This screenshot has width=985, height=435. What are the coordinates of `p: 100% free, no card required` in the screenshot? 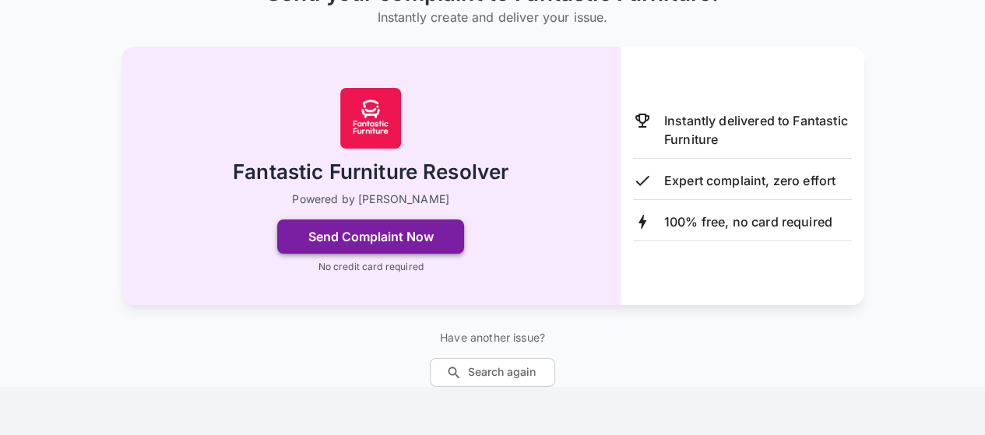 It's located at (748, 222).